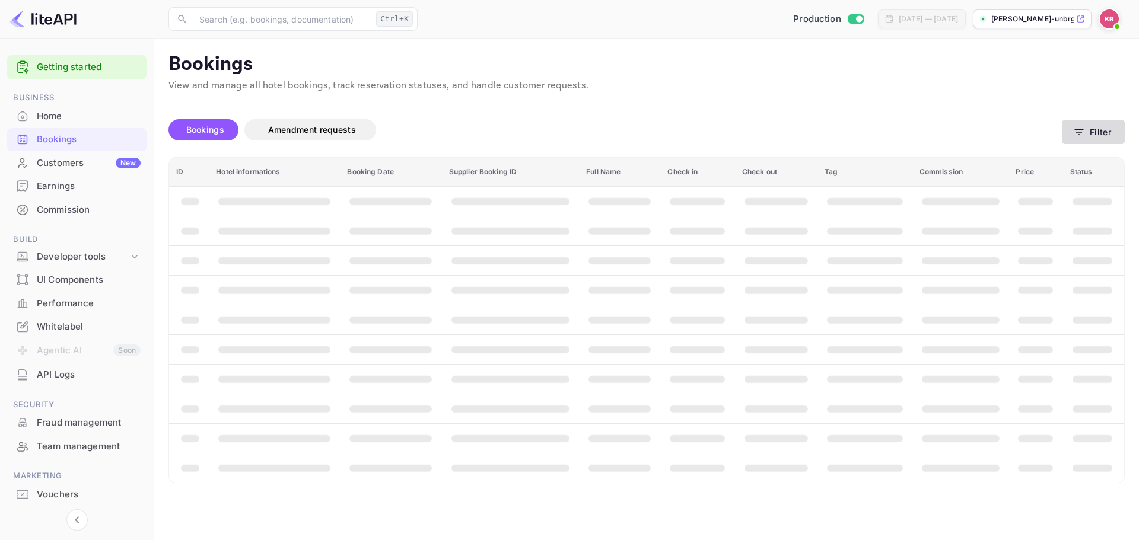  Describe the element at coordinates (312, 129) in the screenshot. I see `span: Amendment requests` at that location.